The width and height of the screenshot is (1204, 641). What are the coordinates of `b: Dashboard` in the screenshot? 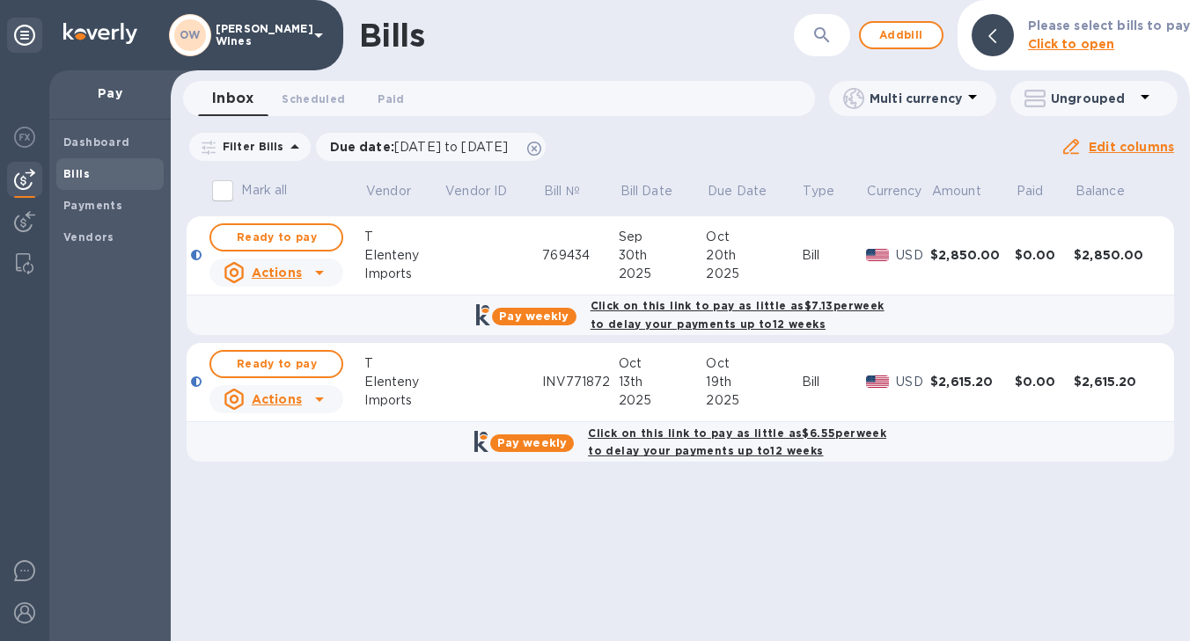 It's located at (97, 142).